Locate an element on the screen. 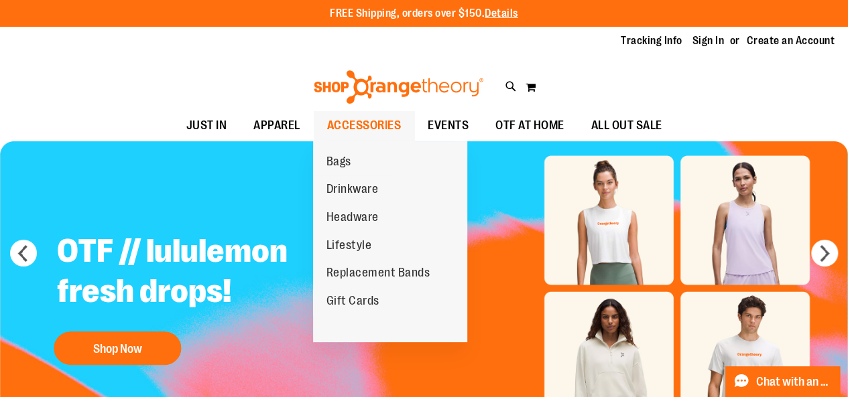 The width and height of the screenshot is (848, 397). span: JUST IN is located at coordinates (206, 125).